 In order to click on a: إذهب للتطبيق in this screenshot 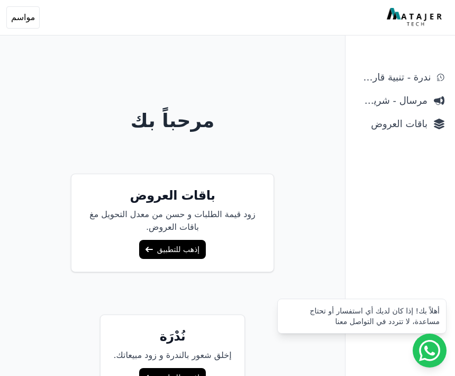, I will do `click(172, 249)`.